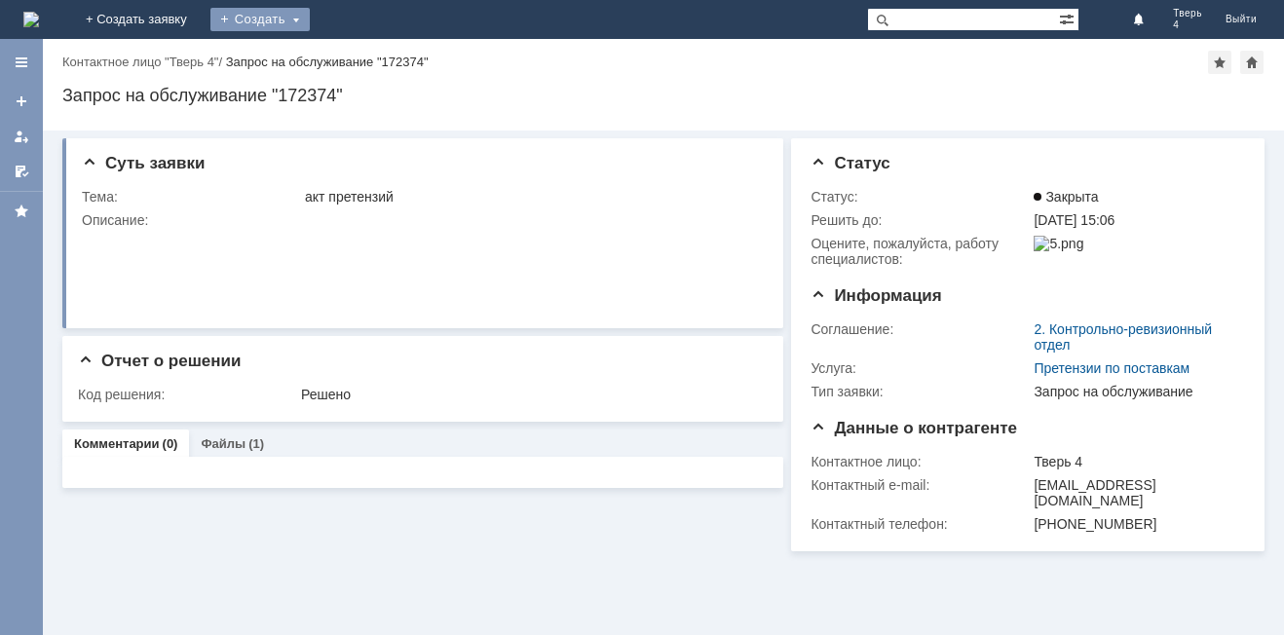 Image resolution: width=1284 pixels, height=635 pixels. I want to click on div: Добавить в избранное, so click(1219, 62).